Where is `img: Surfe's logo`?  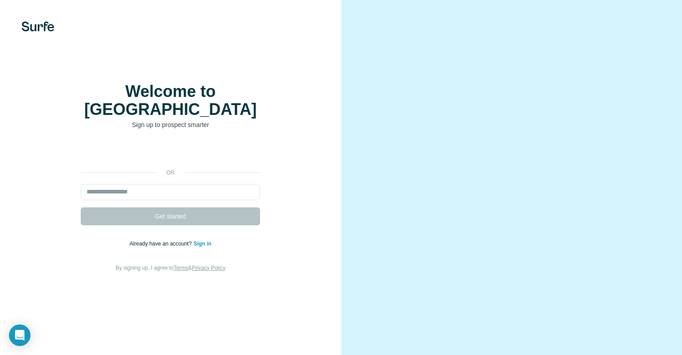 img: Surfe's logo is located at coordinates (38, 26).